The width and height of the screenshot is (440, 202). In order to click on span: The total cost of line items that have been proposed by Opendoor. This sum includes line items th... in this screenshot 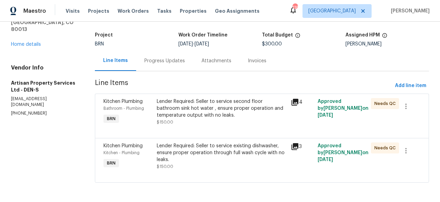, I will do `click(297, 37)`.